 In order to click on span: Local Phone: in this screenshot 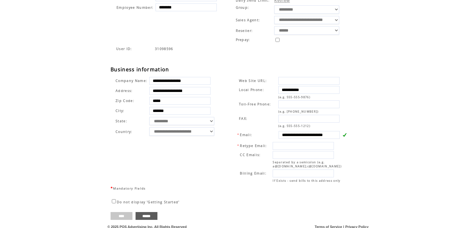, I will do `click(252, 90)`.